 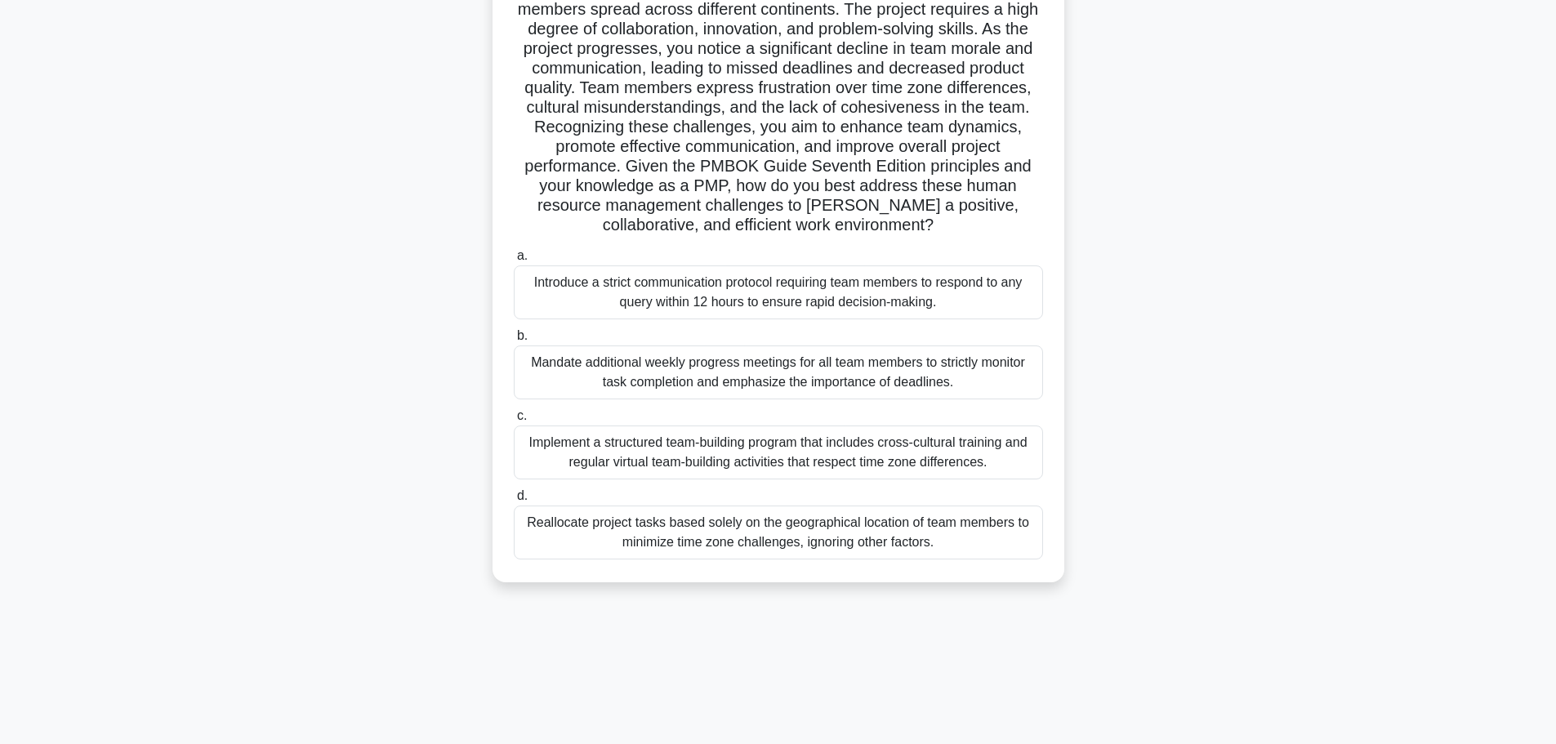 I want to click on span: c., so click(x=522, y=415).